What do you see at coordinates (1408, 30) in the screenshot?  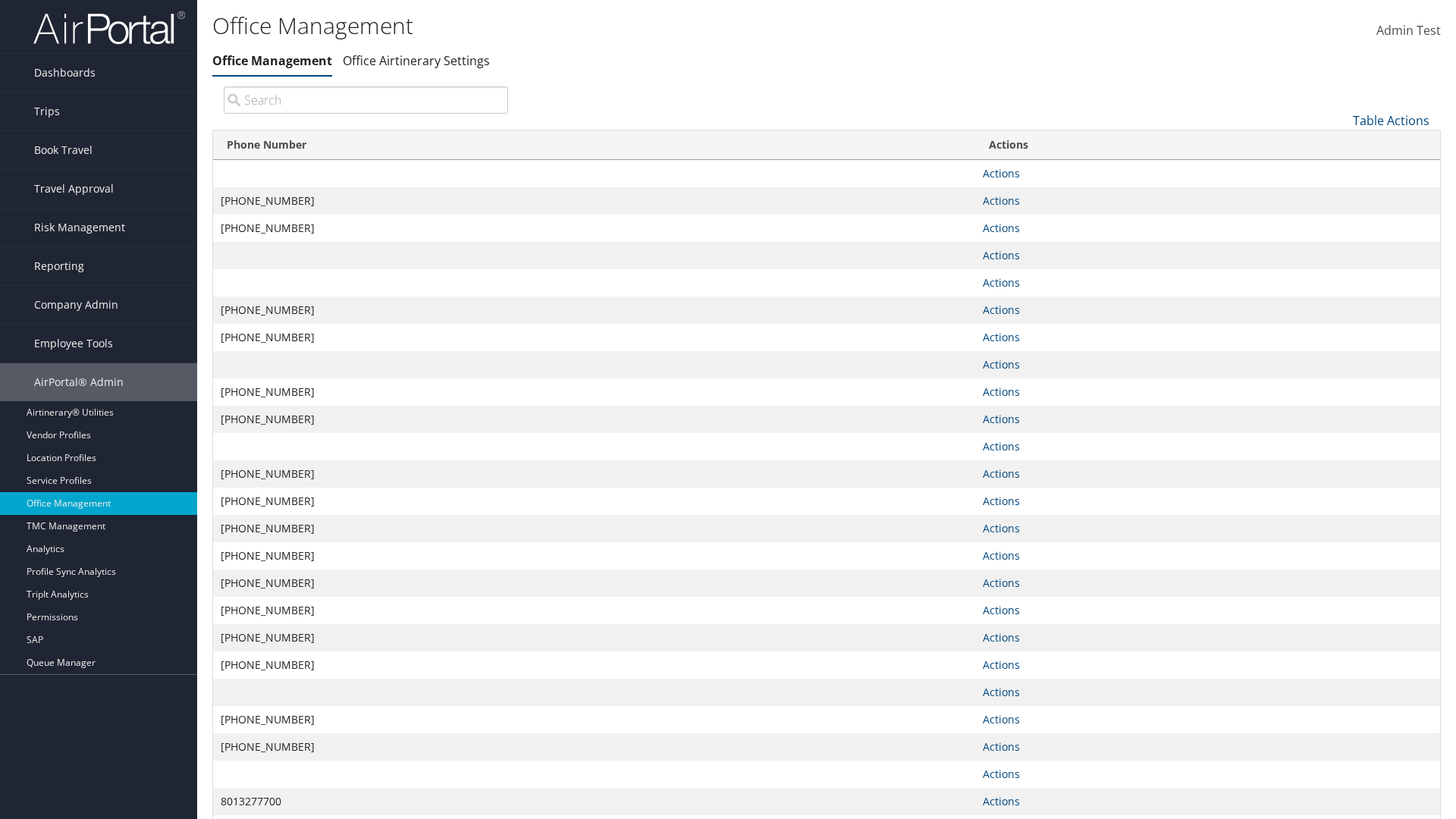 I see `span: Admin Test` at bounding box center [1408, 30].